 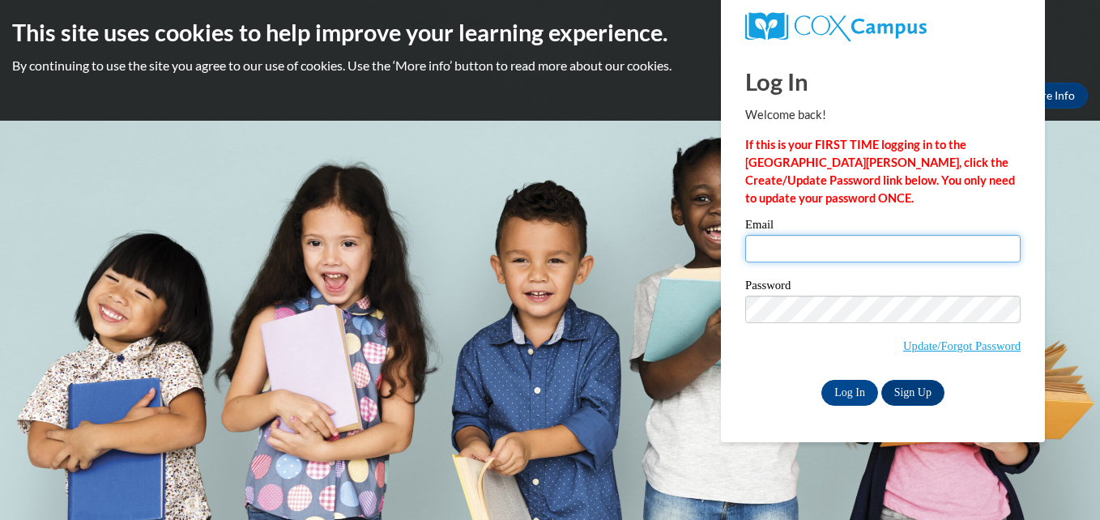 I want to click on a: COX Campus, so click(x=883, y=27).